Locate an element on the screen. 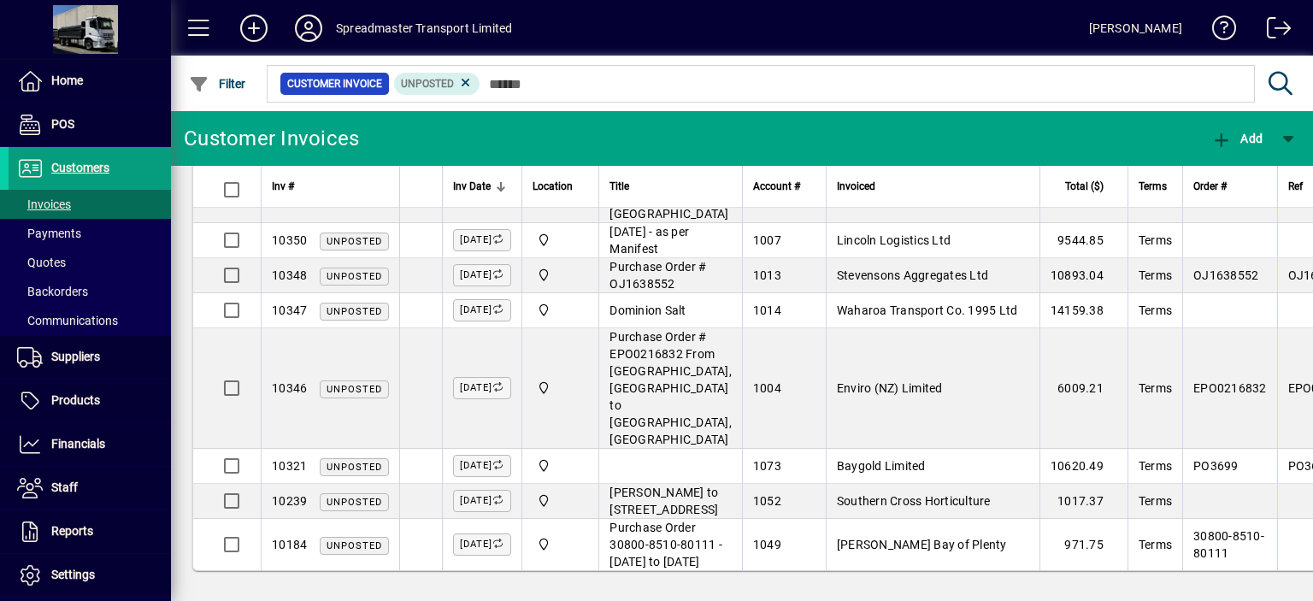 Image resolution: width=1313 pixels, height=601 pixels. span: Customers is located at coordinates (80, 168).